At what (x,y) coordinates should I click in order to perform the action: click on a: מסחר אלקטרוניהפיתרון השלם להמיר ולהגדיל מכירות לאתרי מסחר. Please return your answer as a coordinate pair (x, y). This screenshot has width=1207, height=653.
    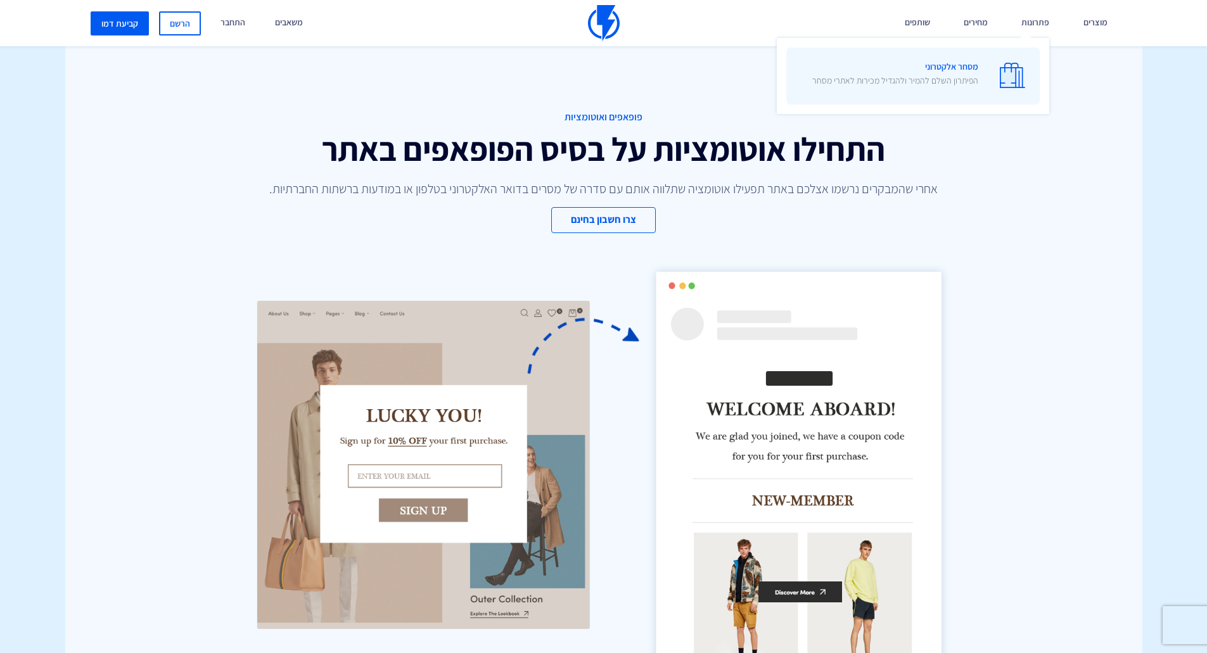
    Looking at the image, I should click on (913, 76).